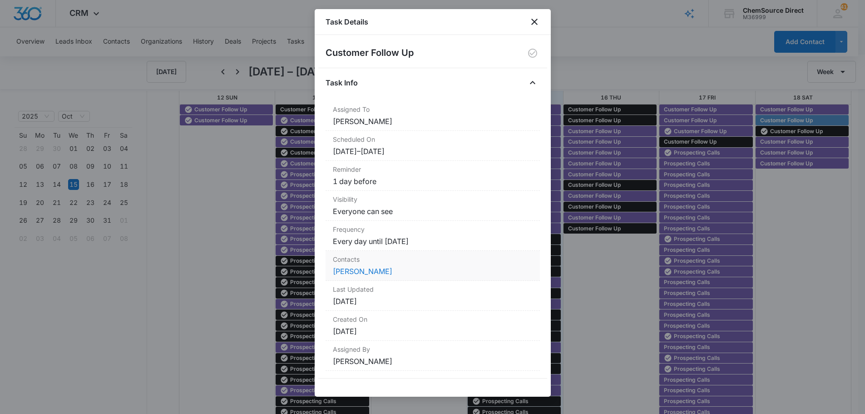  I want to click on dd: 1 day before, so click(433, 181).